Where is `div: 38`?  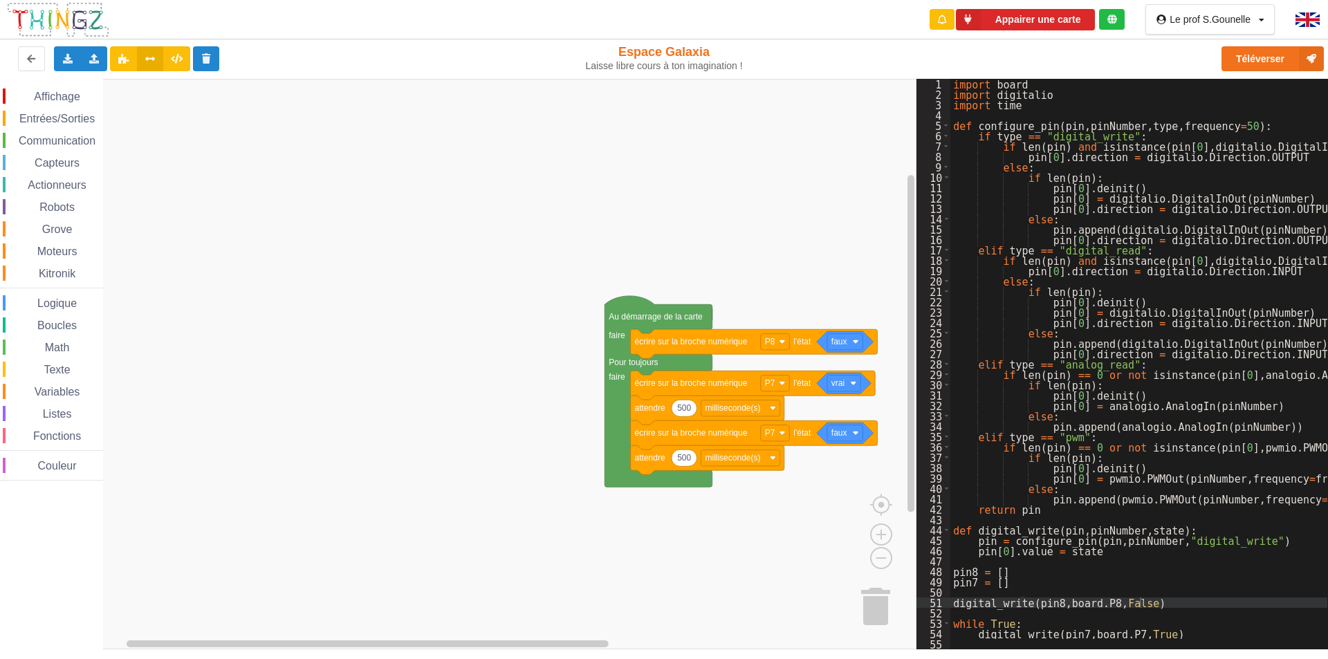 div: 38 is located at coordinates (933, 468).